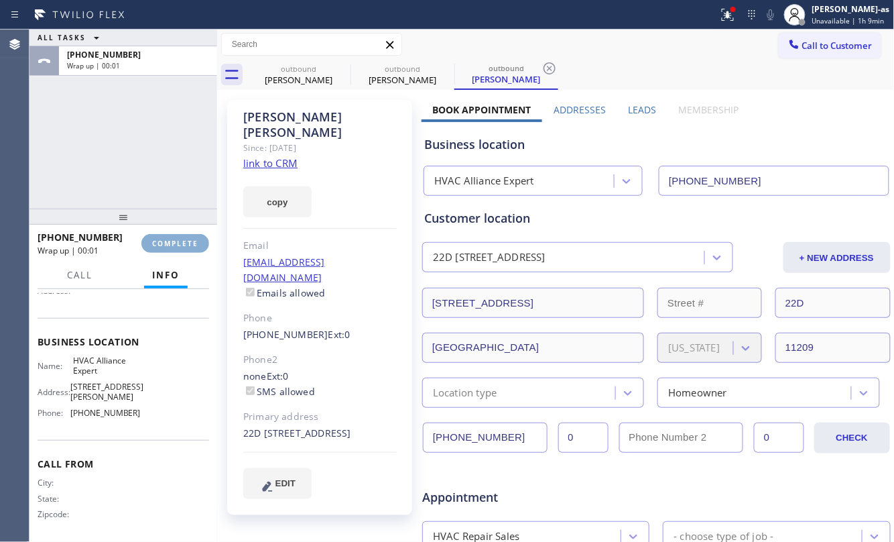 This screenshot has height=542, width=894. Describe the element at coordinates (312, 44) in the screenshot. I see `input: Search` at that location.